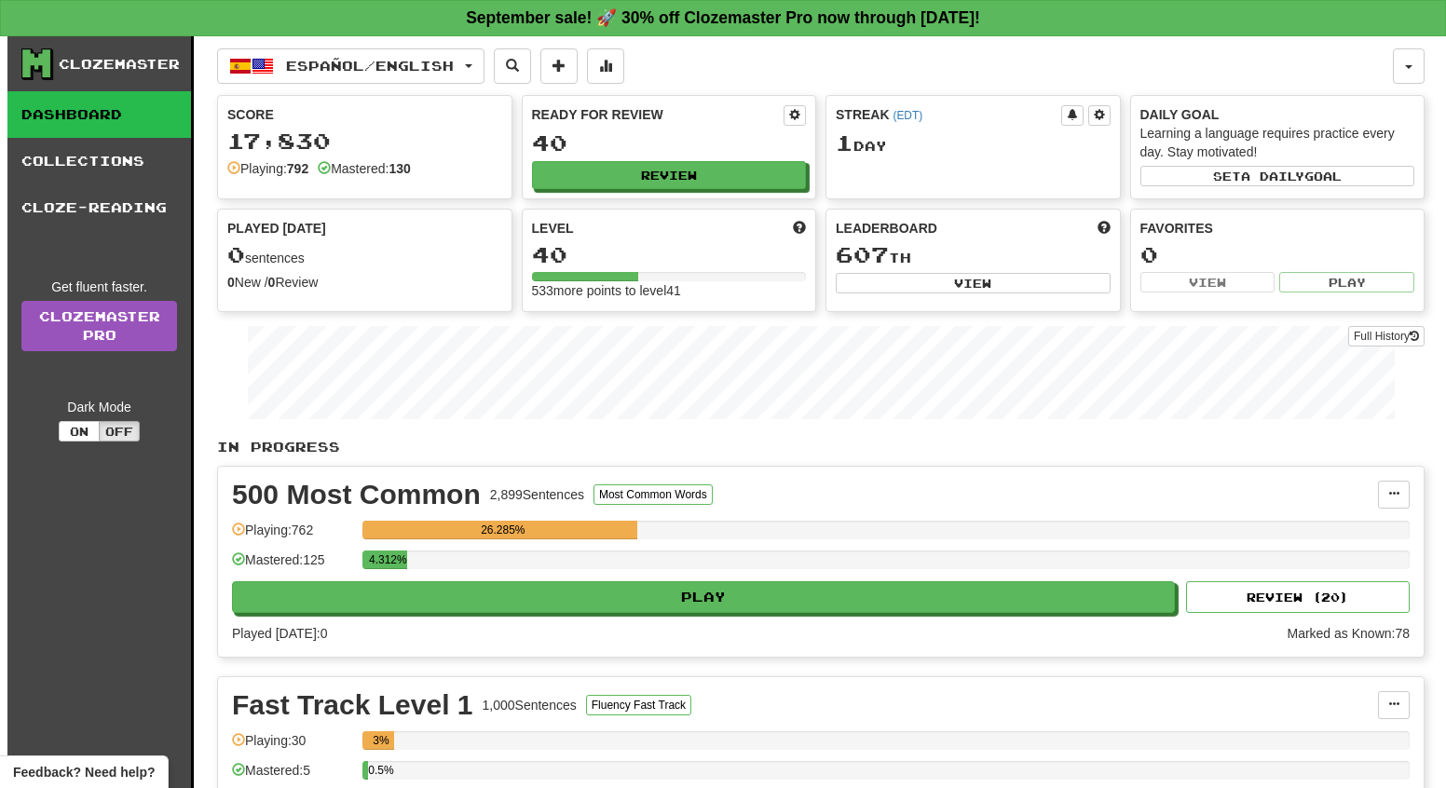 Image resolution: width=1446 pixels, height=788 pixels. I want to click on div: Fast Track Level 1, so click(352, 705).